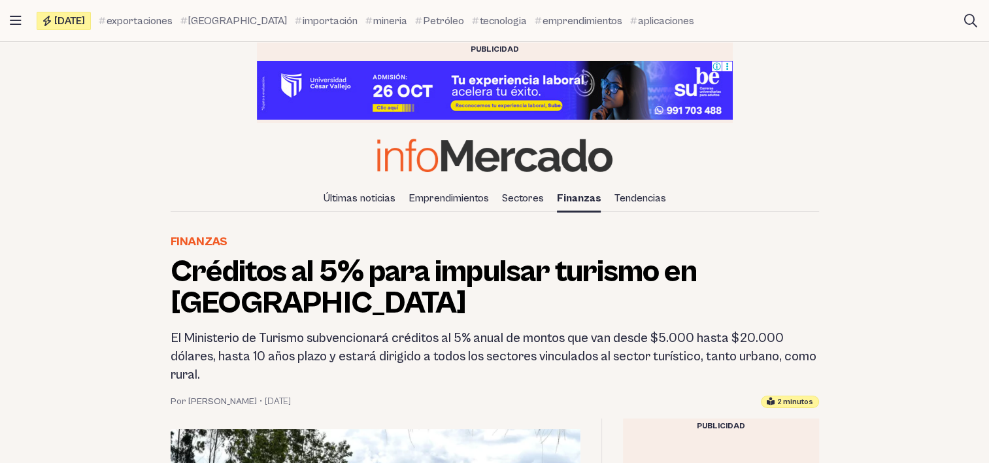 The image size is (989, 463). I want to click on a: exportaciones, so click(135, 21).